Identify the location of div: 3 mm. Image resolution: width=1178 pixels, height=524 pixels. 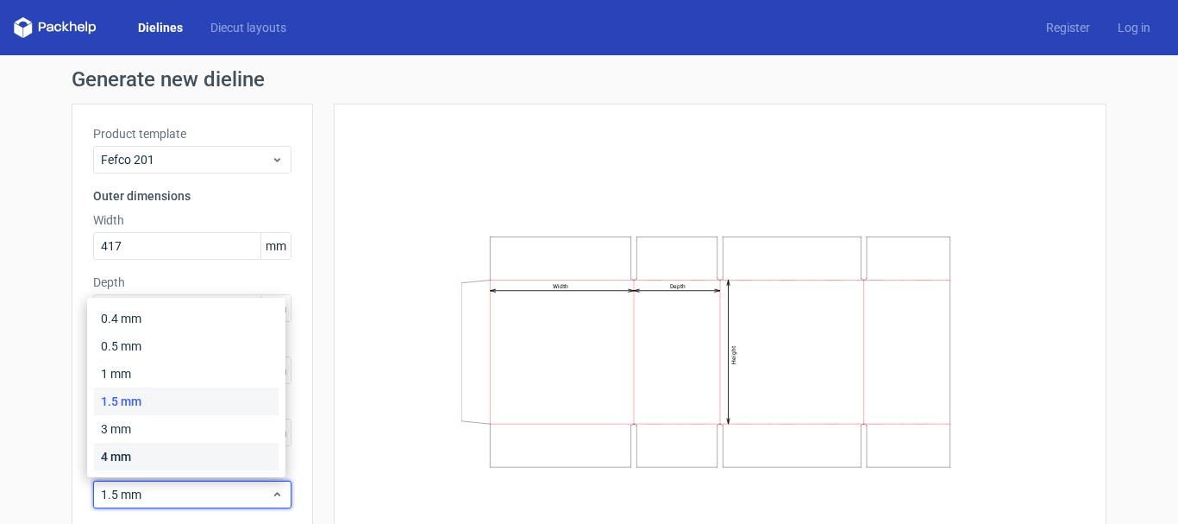
(186, 429).